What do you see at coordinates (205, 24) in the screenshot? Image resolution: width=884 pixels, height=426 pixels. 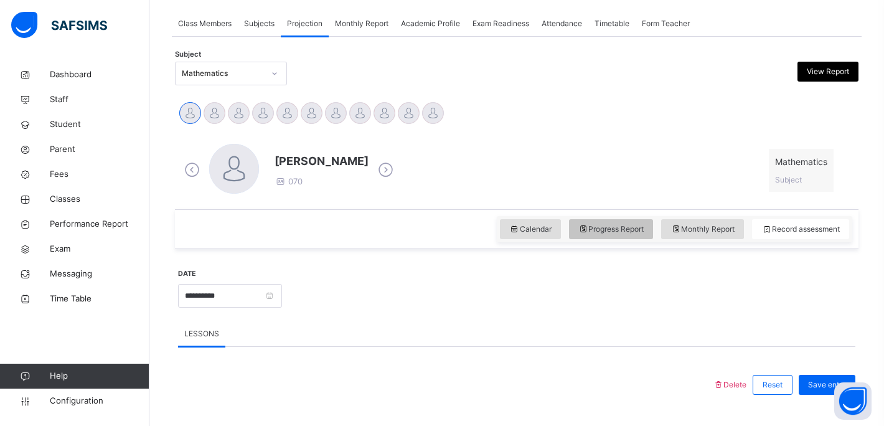 I see `span: Class Members` at bounding box center [205, 24].